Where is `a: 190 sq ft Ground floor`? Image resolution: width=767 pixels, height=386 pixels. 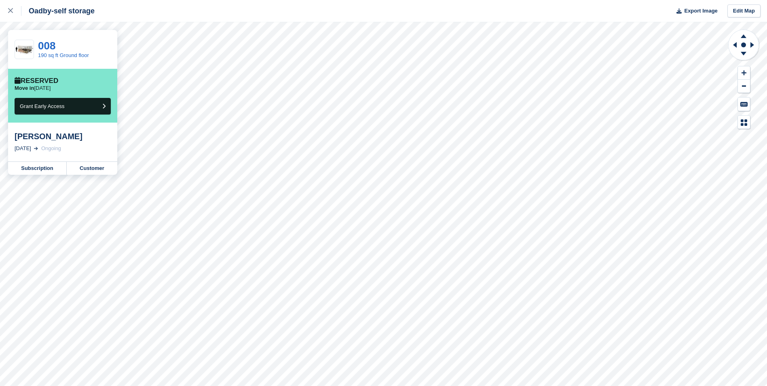 a: 190 sq ft Ground floor is located at coordinates (63, 55).